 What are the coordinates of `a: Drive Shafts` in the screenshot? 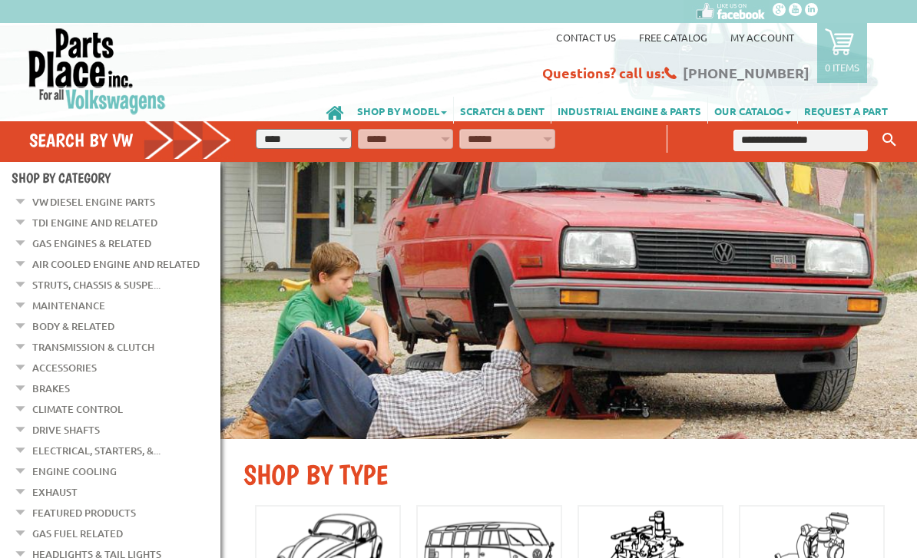 It's located at (66, 430).